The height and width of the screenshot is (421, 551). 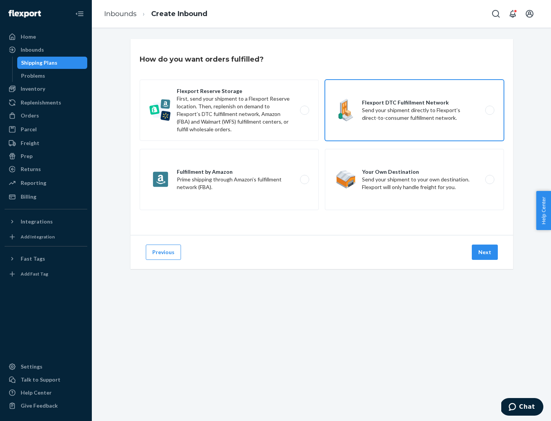 I want to click on div: Problems, so click(x=33, y=76).